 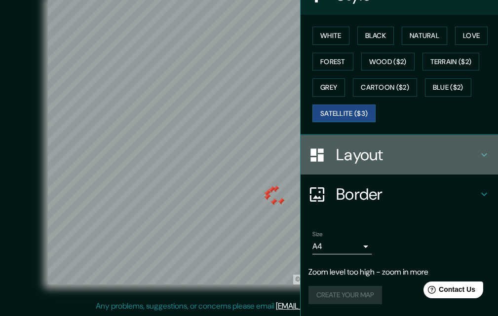 I want to click on button: Grey, so click(x=329, y=87).